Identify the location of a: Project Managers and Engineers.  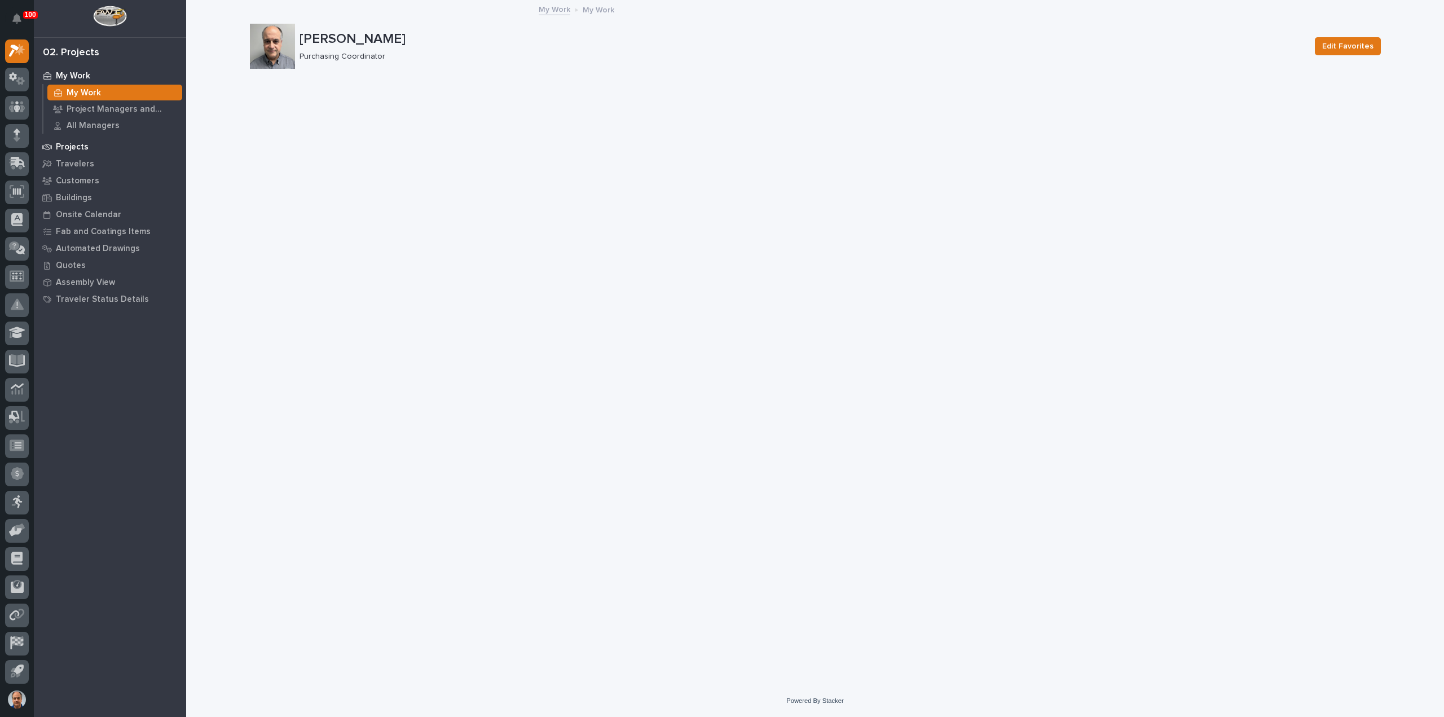
(115, 109).